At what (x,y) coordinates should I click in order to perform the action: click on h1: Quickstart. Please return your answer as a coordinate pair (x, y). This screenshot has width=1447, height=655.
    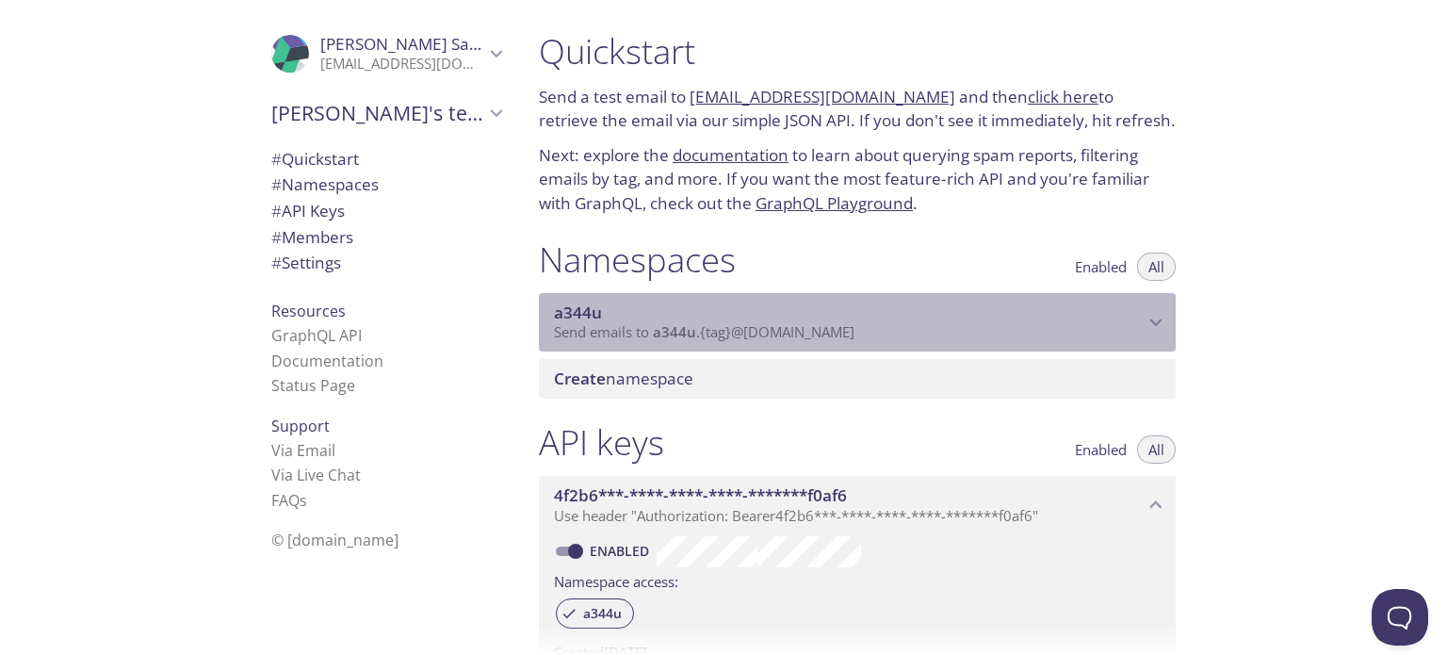
    Looking at the image, I should click on (857, 51).